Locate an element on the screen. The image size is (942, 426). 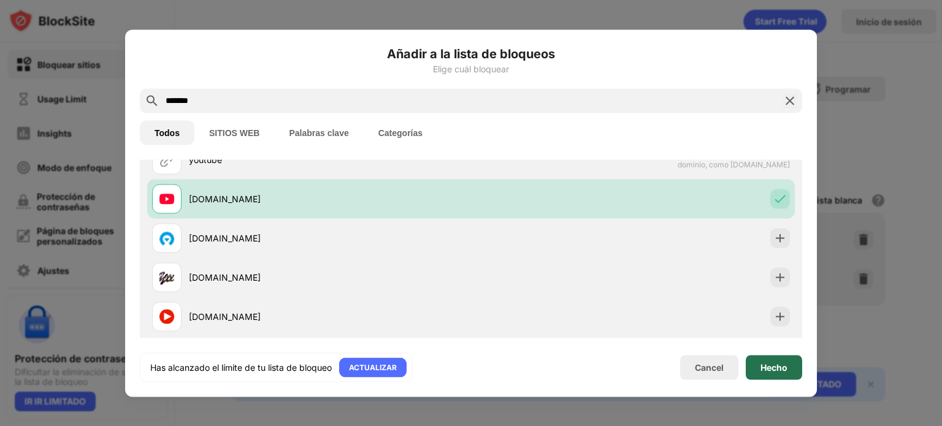
h6: Añadir a la lista de bloqueos is located at coordinates (471, 53).